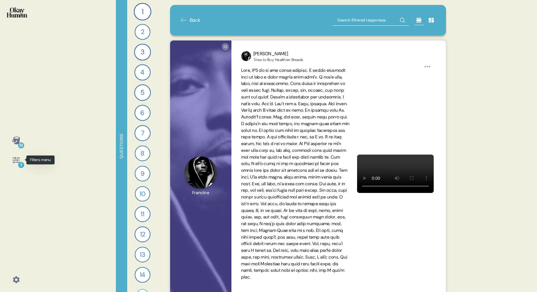 This screenshot has height=292, width=537. I want to click on div: 7, so click(143, 133).